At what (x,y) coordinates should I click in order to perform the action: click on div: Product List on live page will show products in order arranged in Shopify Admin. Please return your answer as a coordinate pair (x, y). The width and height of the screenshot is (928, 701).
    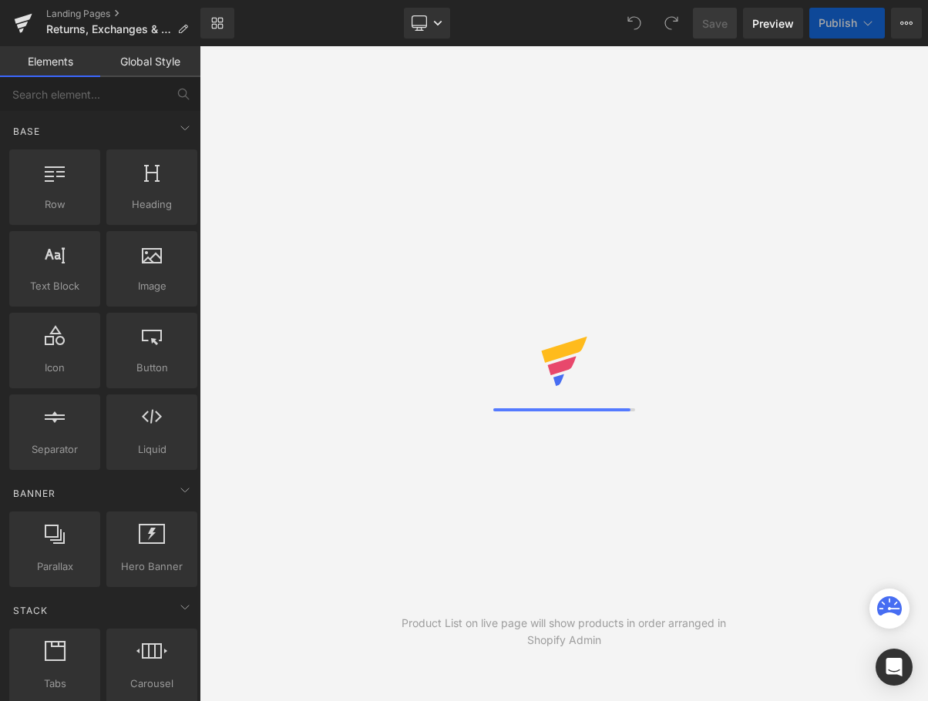
    Looking at the image, I should click on (563, 632).